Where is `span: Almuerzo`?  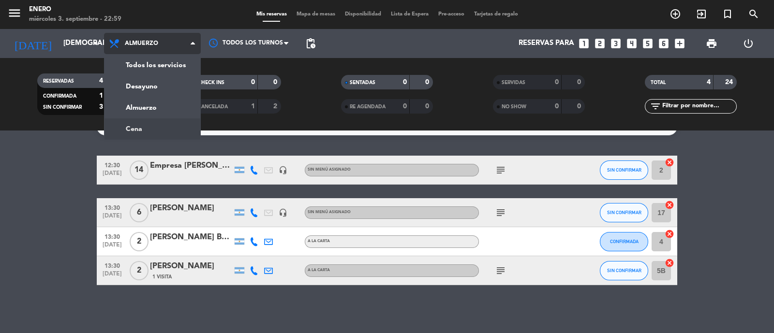 span: Almuerzo is located at coordinates (141, 44).